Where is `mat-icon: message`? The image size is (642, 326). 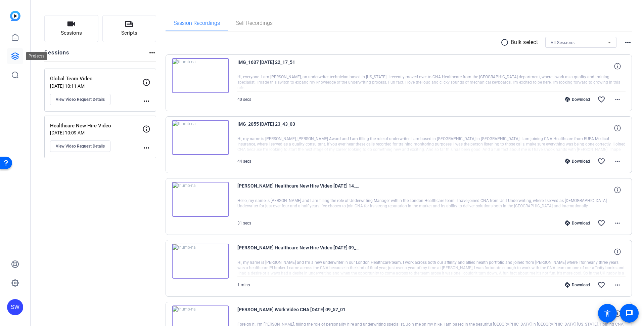
mat-icon: message is located at coordinates (629, 313).